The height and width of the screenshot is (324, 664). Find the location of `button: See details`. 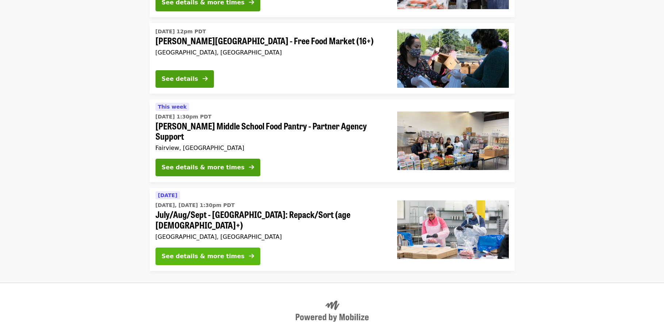

button: See details is located at coordinates (185, 79).